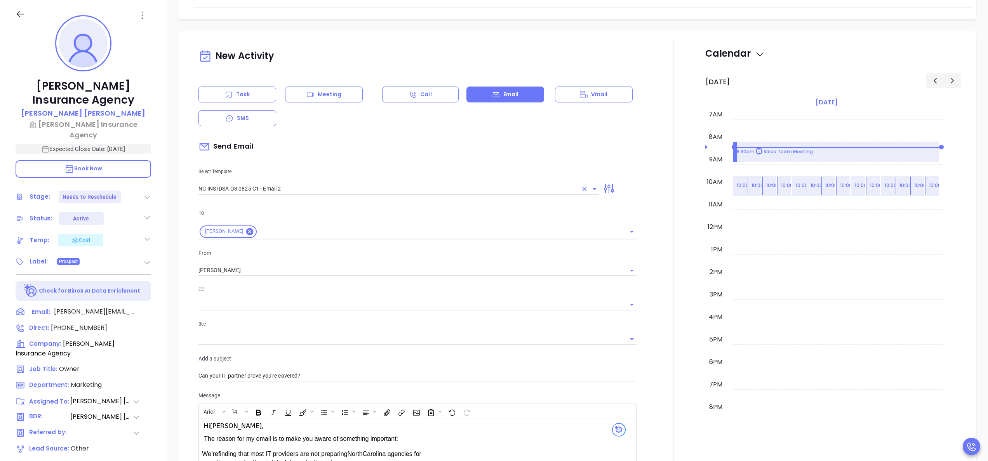 Image resolution: width=988 pixels, height=461 pixels. What do you see at coordinates (90, 197) in the screenshot?
I see `div: Needs To Reschedule` at bounding box center [90, 197].